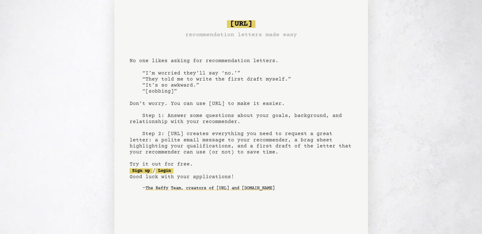  Describe the element at coordinates (164, 171) in the screenshot. I see `a: Login` at that location.